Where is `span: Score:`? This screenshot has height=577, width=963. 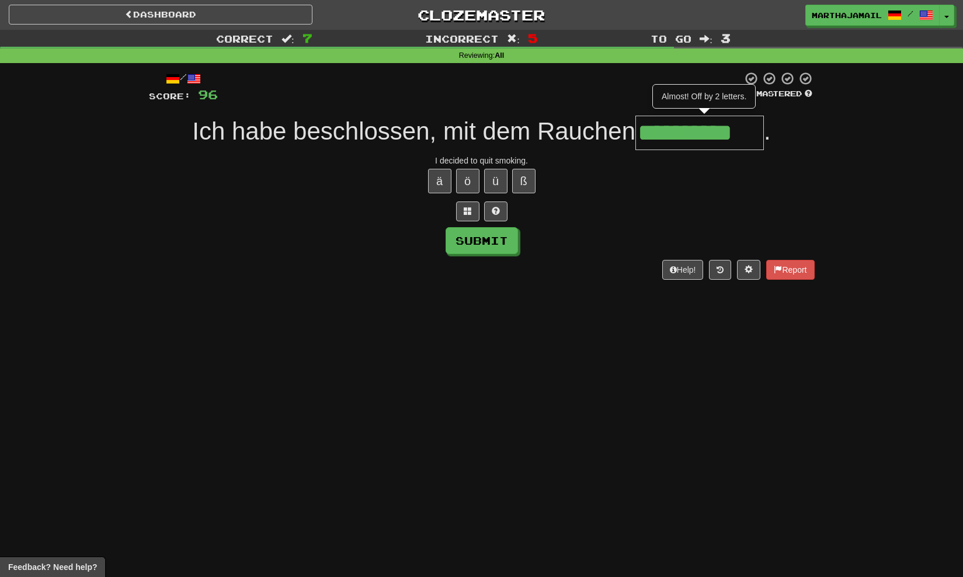 span: Score: is located at coordinates (170, 96).